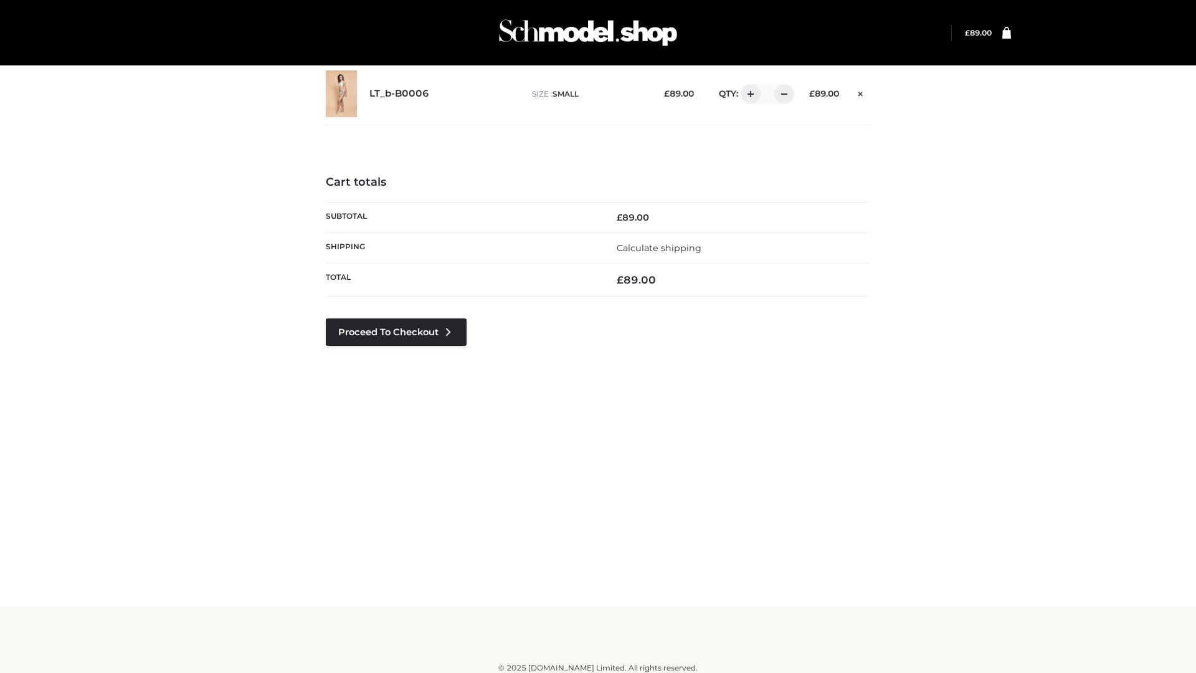 Image resolution: width=1196 pixels, height=673 pixels. Describe the element at coordinates (748, 94) in the screenshot. I see `div: QTY:` at that location.